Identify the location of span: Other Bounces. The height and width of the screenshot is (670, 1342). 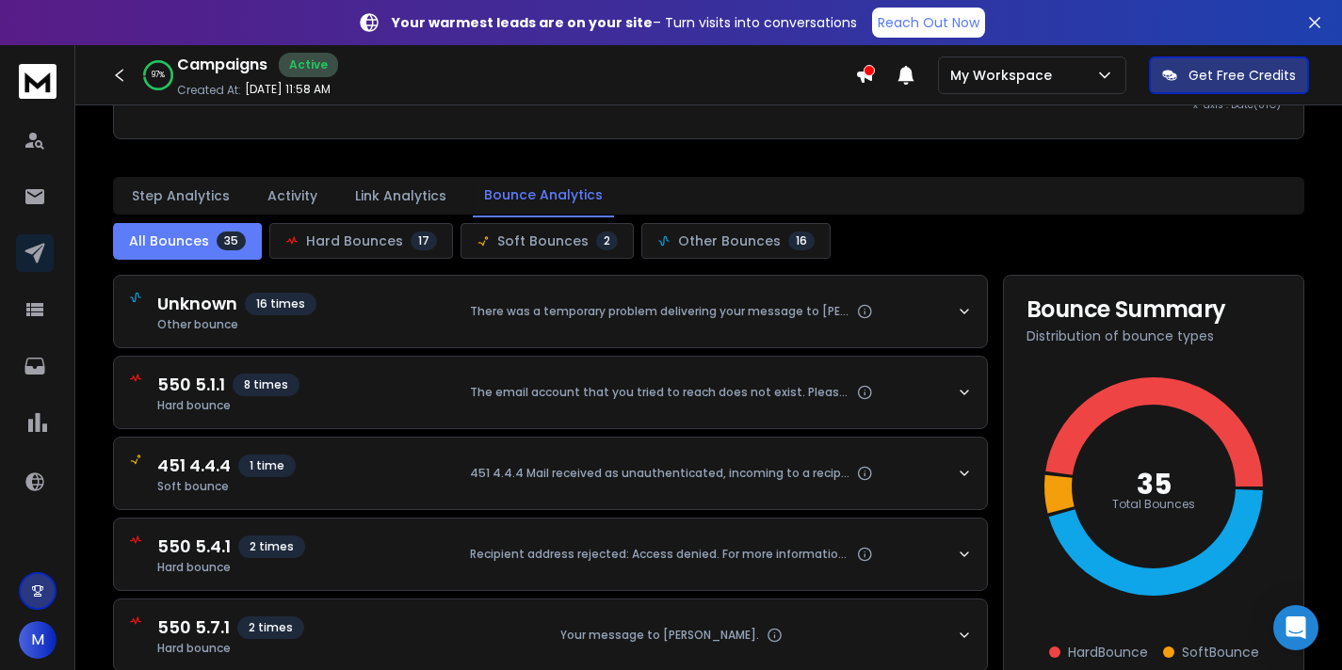
(729, 241).